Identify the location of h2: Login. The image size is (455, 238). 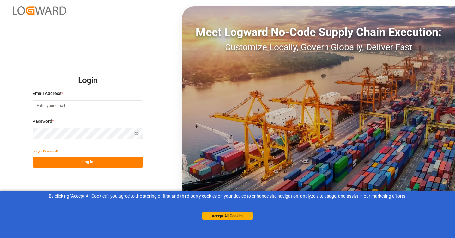
(88, 81).